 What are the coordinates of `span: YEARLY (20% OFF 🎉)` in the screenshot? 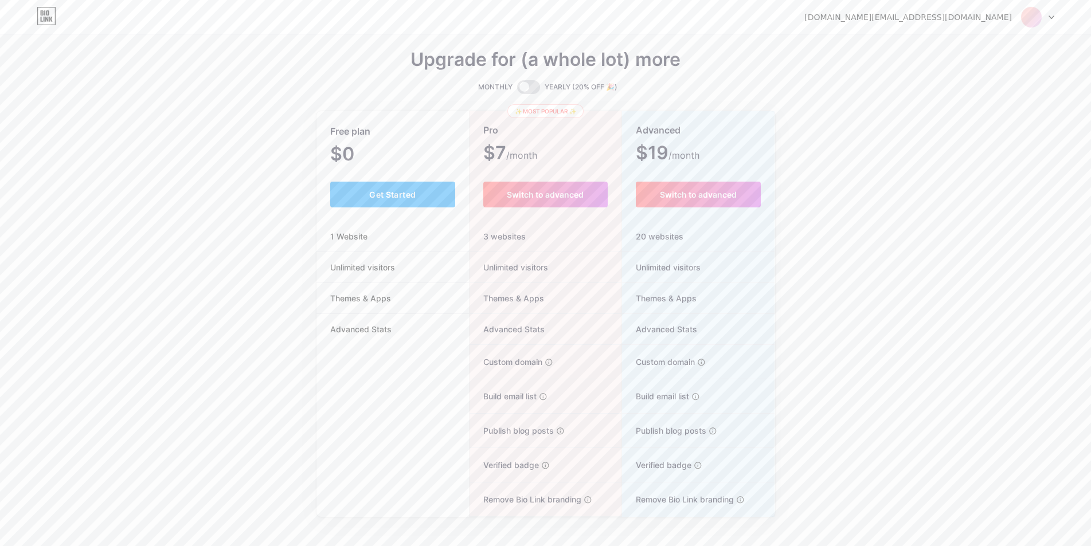 It's located at (581, 87).